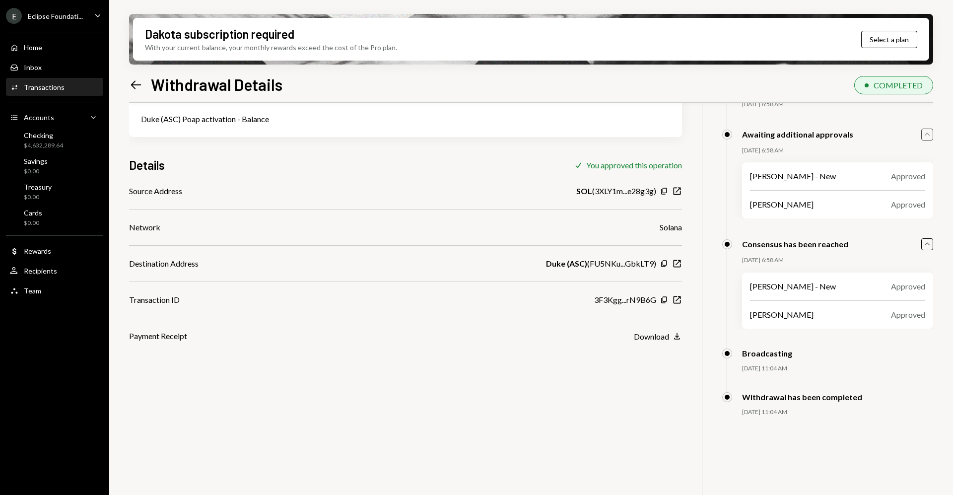 This screenshot has width=953, height=495. What do you see at coordinates (43, 145) in the screenshot?
I see `div: $4,632,289.64` at bounding box center [43, 145].